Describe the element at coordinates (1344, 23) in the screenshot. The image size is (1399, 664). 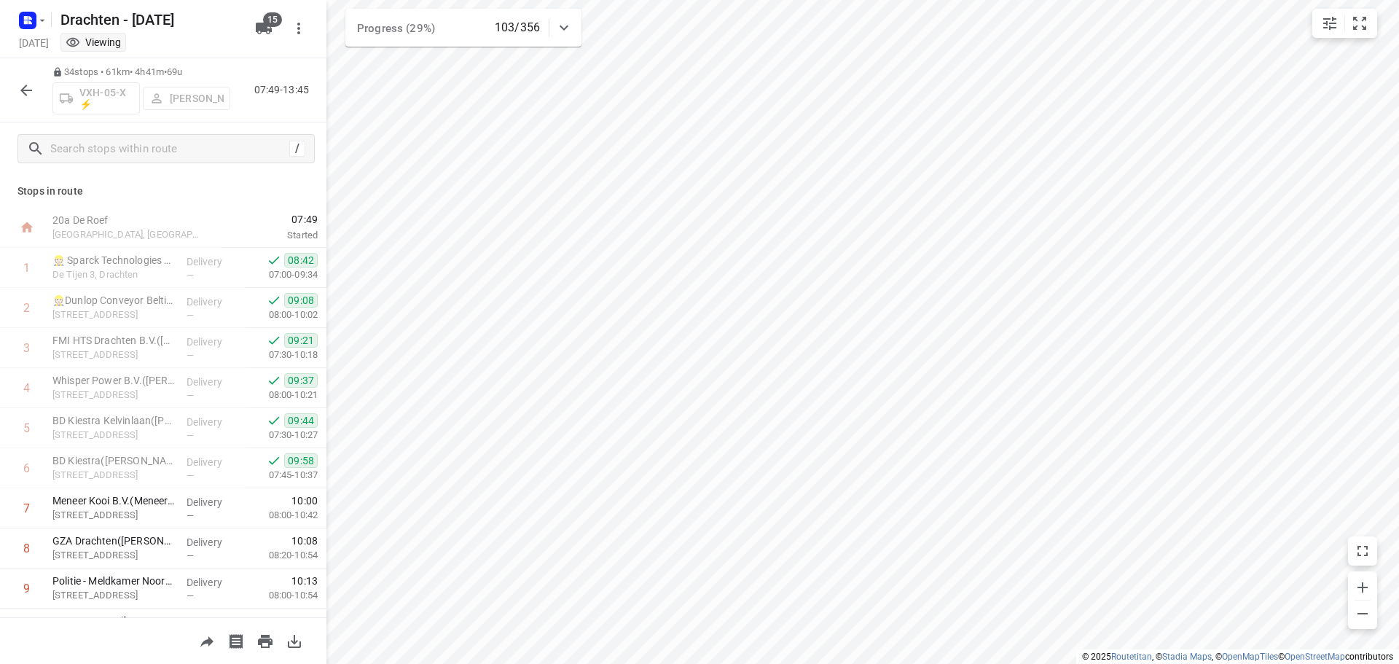
I see `div: small contained button group` at that location.